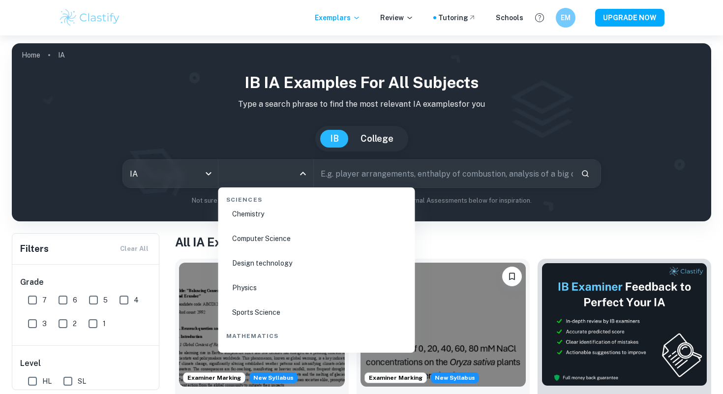  What do you see at coordinates (75, 300) in the screenshot?
I see `span: 6` at bounding box center [75, 300].